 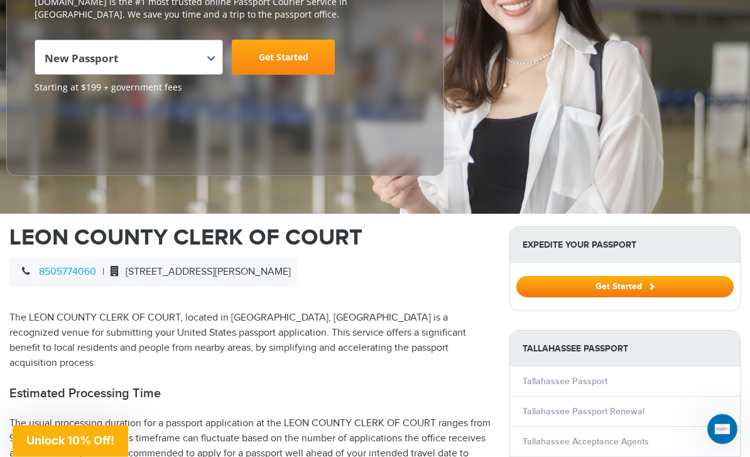 I want to click on h1: LEON COUNTY CLERK OF COURT, so click(x=250, y=238).